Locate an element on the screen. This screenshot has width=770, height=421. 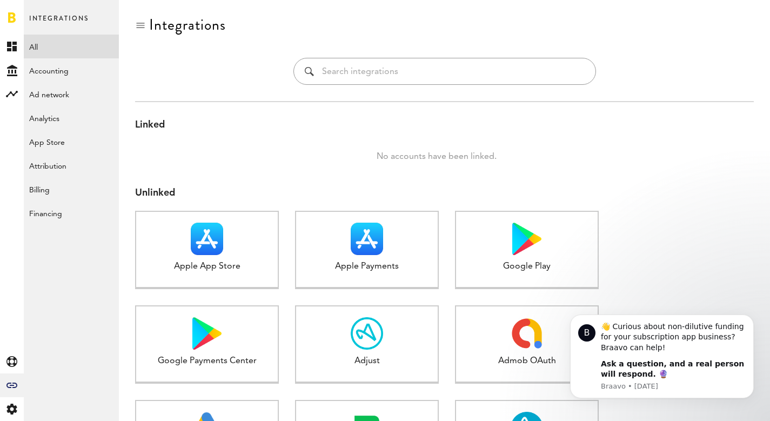
a: Analytics is located at coordinates (71, 118).